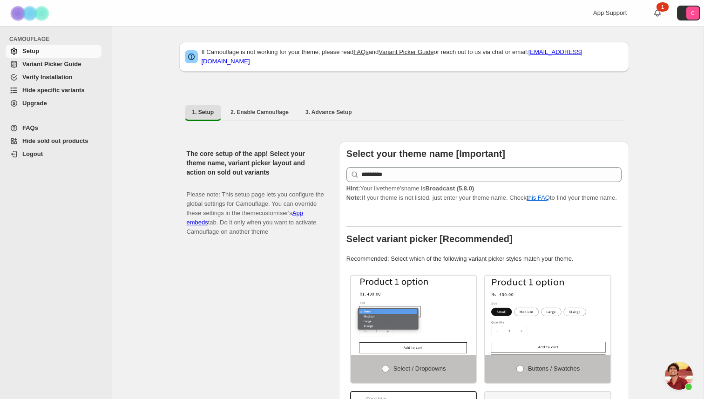 This screenshot has width=704, height=399. I want to click on strong: Hint:, so click(353, 188).